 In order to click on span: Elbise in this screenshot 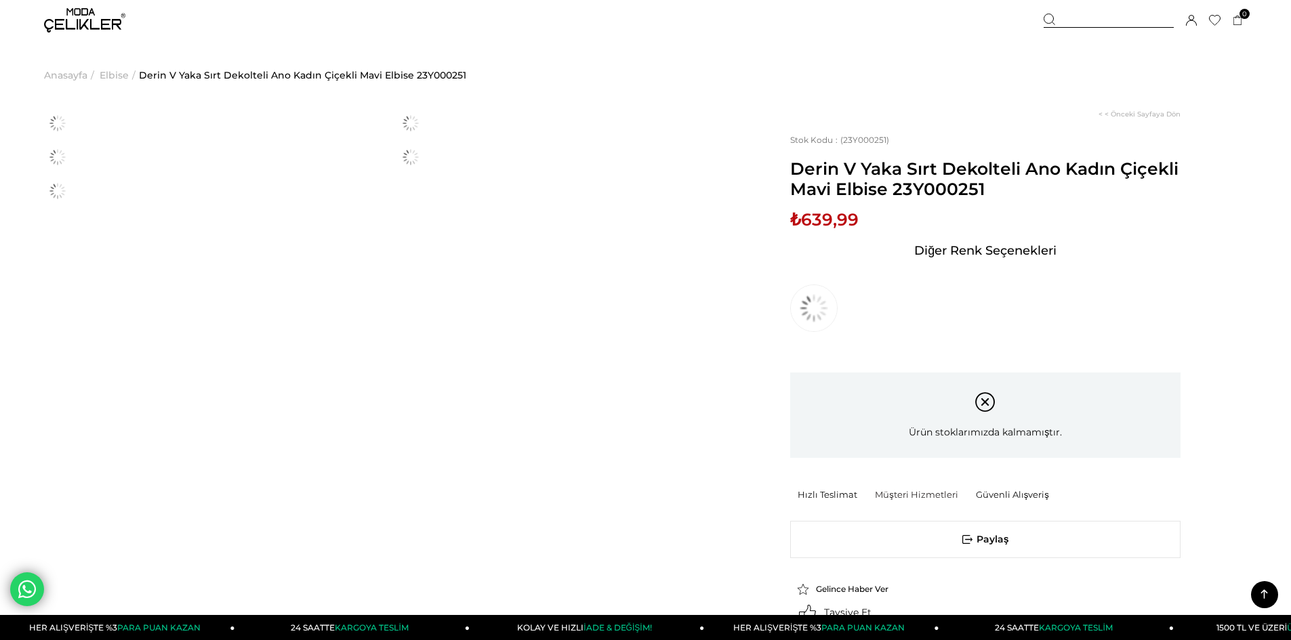, I will do `click(114, 75)`.